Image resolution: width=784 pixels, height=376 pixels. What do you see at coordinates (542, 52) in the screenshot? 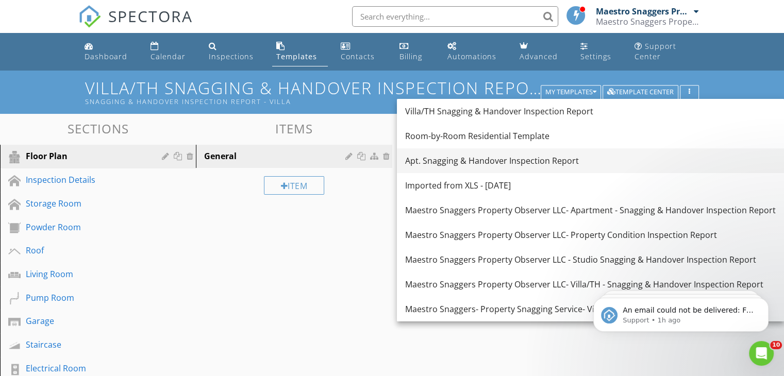
I see `a: Advanced` at bounding box center [542, 52].